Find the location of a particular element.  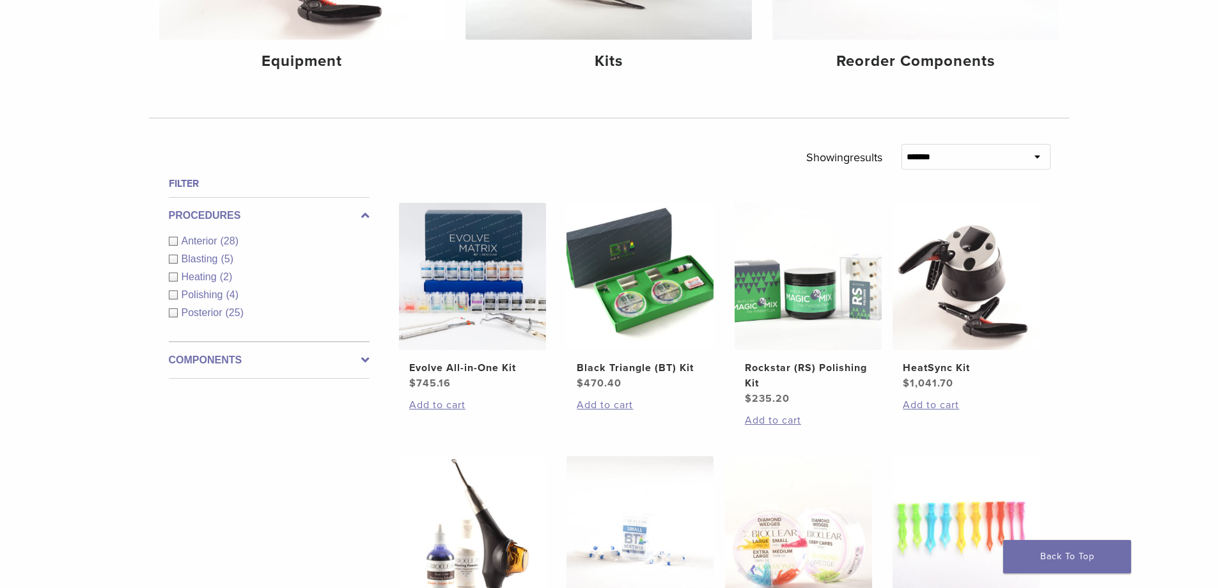

span: Blasting is located at coordinates (201, 258).